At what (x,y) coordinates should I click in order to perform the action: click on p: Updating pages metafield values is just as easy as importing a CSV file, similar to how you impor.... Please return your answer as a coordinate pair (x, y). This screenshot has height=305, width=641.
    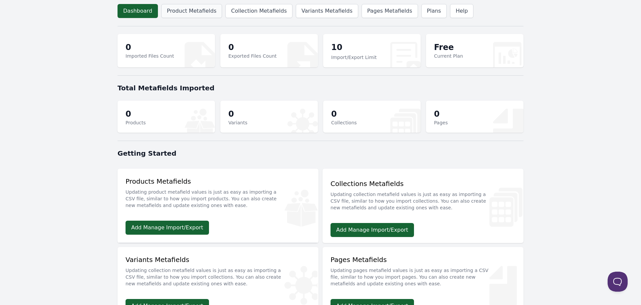
    Looking at the image, I should click on (423, 276).